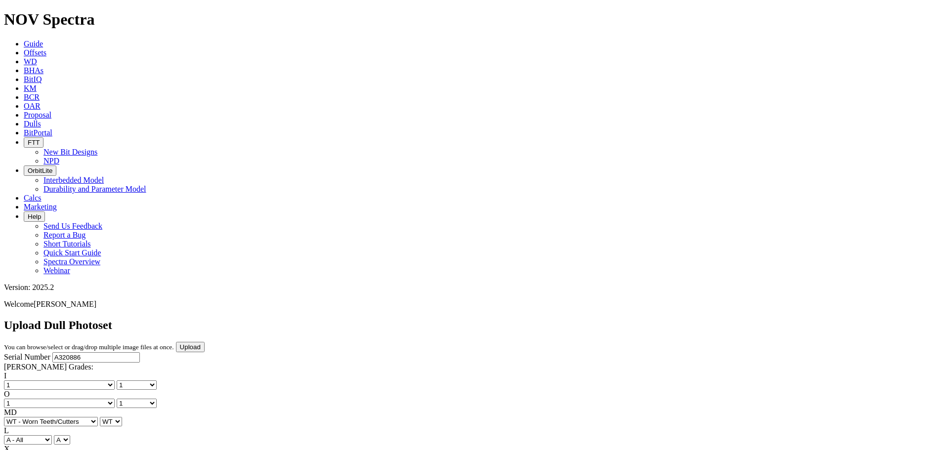 This screenshot has height=450, width=949. I want to click on a: Marketing, so click(40, 207).